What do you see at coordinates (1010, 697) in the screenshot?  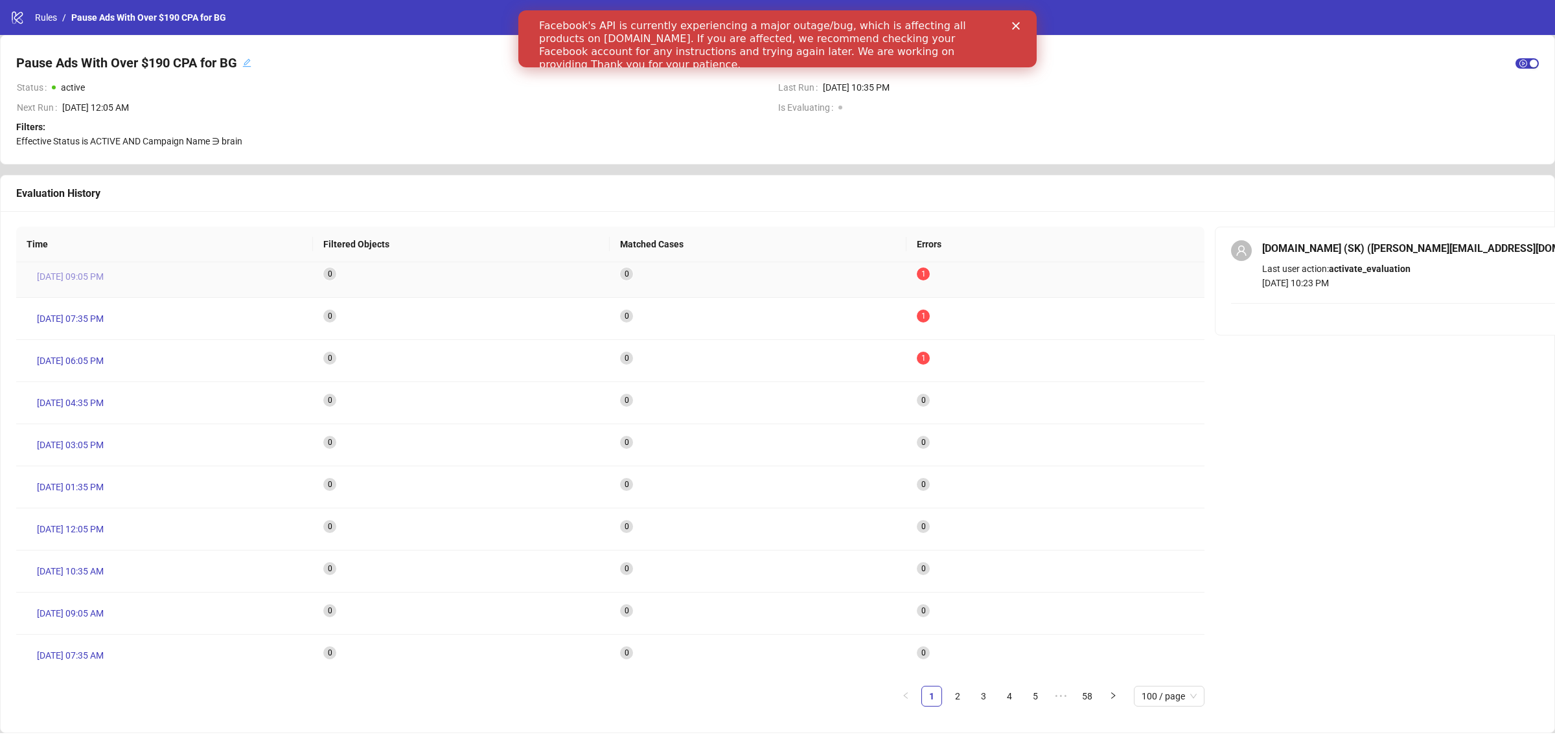 I see `a: 4` at bounding box center [1010, 697].